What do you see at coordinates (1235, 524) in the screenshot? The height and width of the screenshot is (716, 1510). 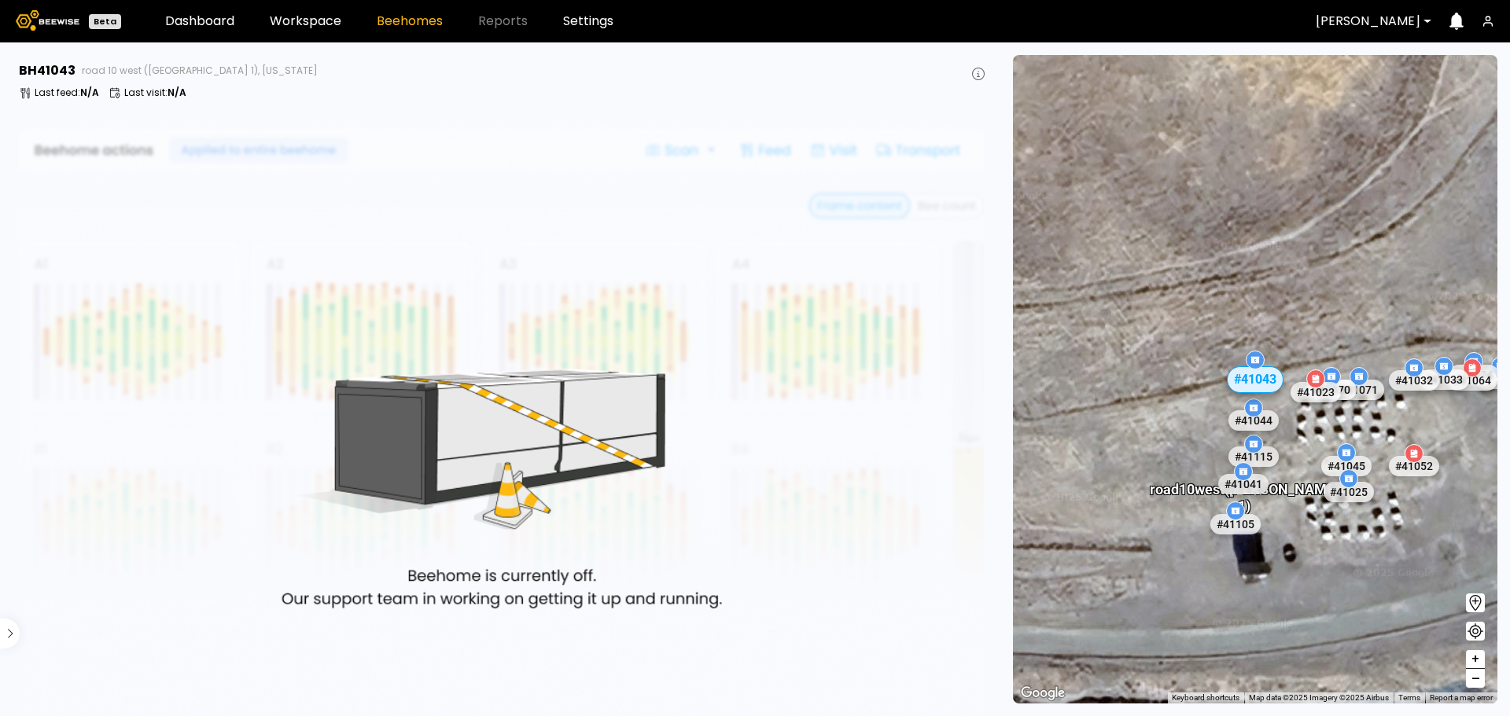 I see `div: # 41105` at bounding box center [1235, 524].